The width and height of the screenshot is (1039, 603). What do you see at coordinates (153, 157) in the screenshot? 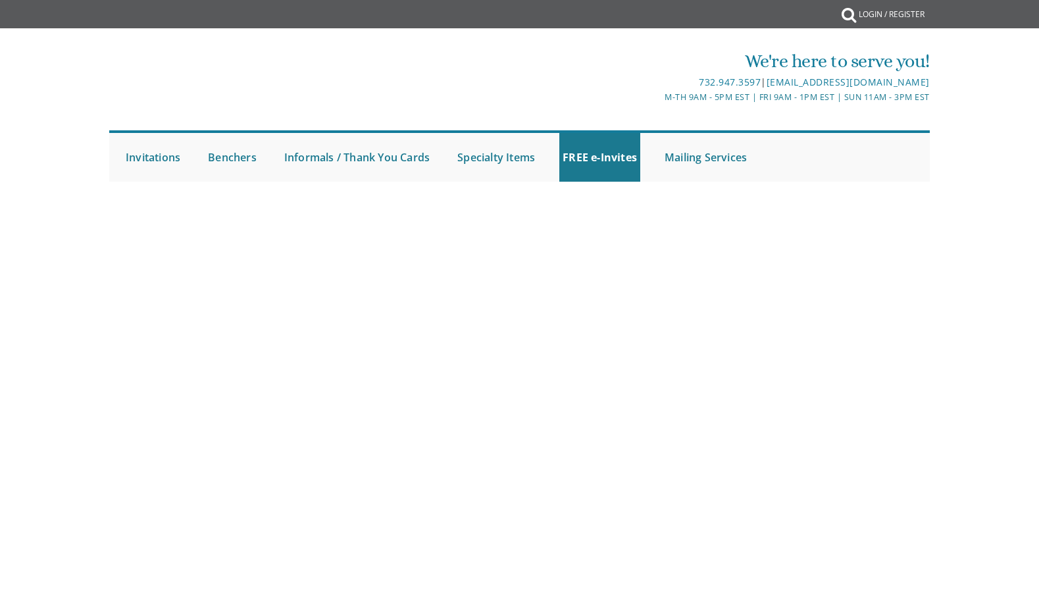
I see `a: Invitations` at bounding box center [153, 157].